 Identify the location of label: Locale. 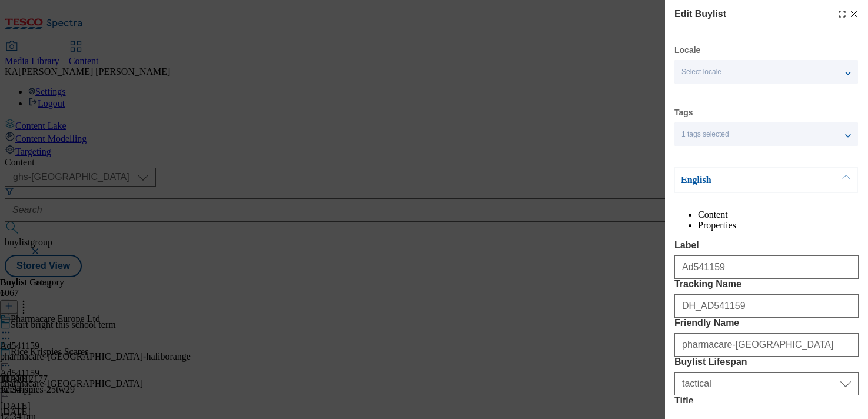
(687, 50).